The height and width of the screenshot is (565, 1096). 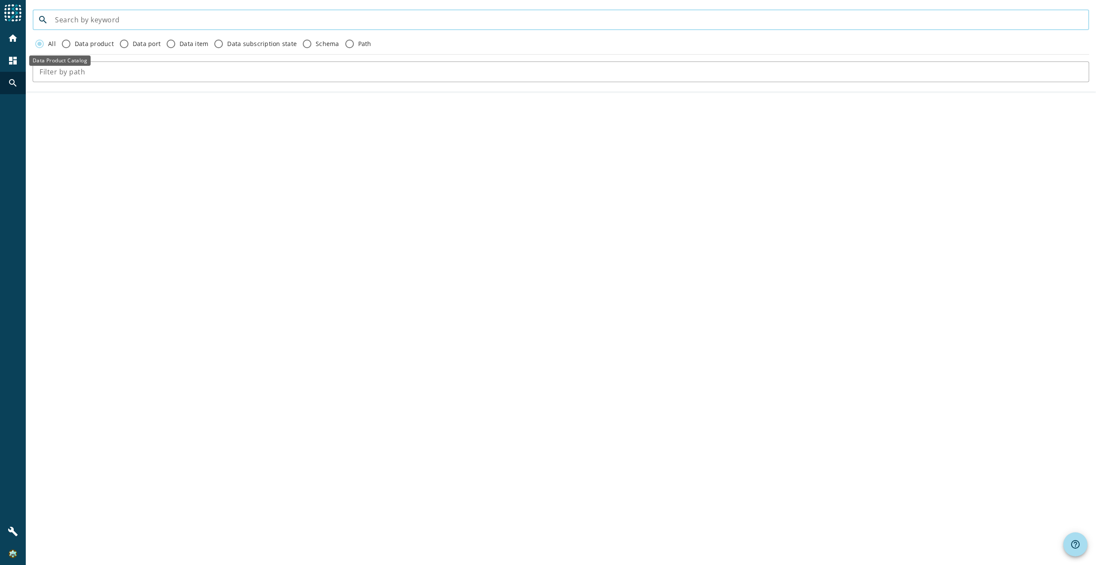 What do you see at coordinates (364, 44) in the screenshot?
I see `label: Path` at bounding box center [364, 44].